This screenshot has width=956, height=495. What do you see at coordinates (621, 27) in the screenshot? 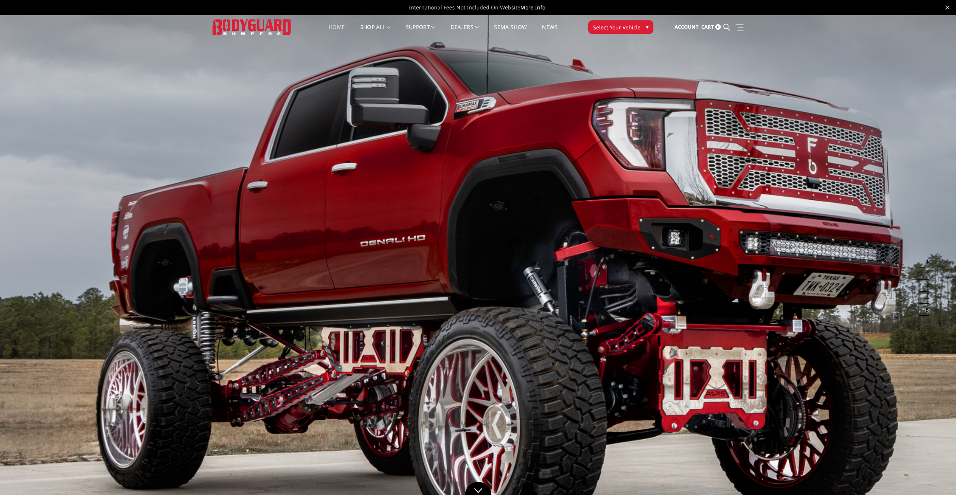
I see `button: Select Your Vehicle` at bounding box center [621, 27].